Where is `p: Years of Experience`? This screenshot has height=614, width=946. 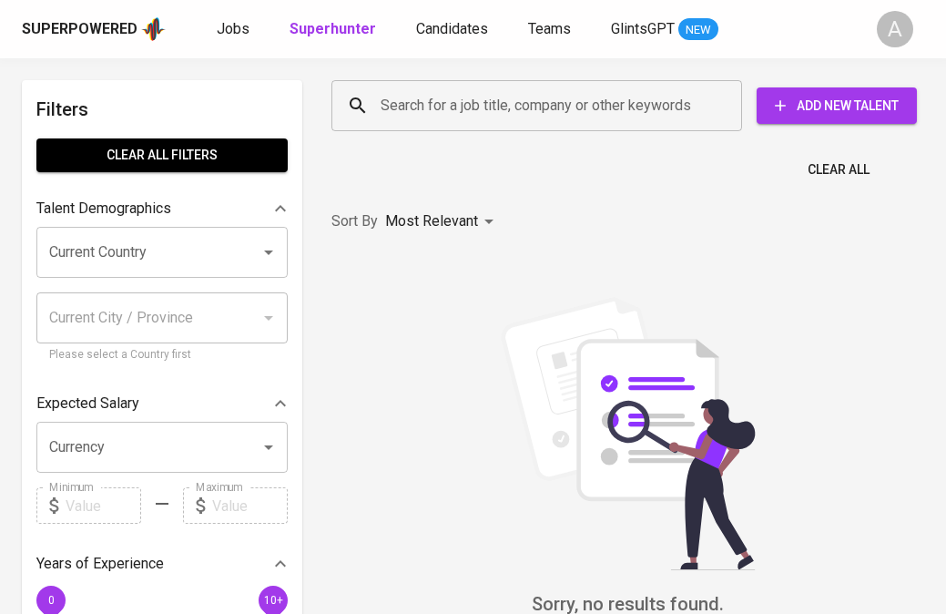 p: Years of Experience is located at coordinates (100, 564).